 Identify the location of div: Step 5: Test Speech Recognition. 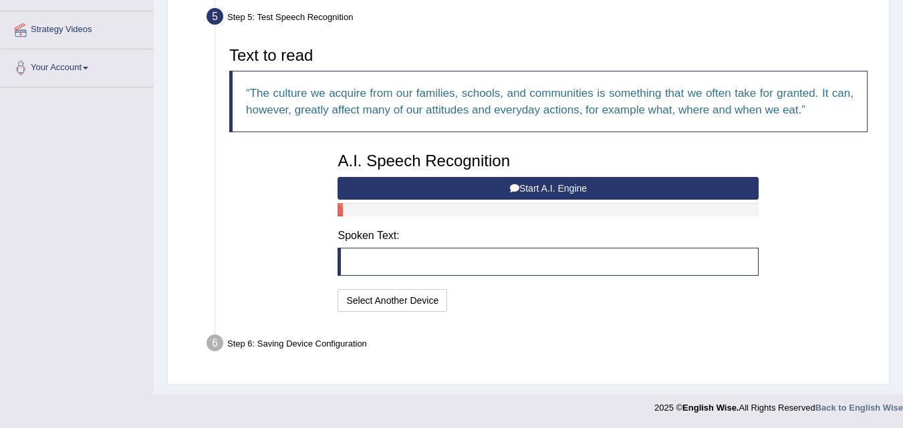
(541, 19).